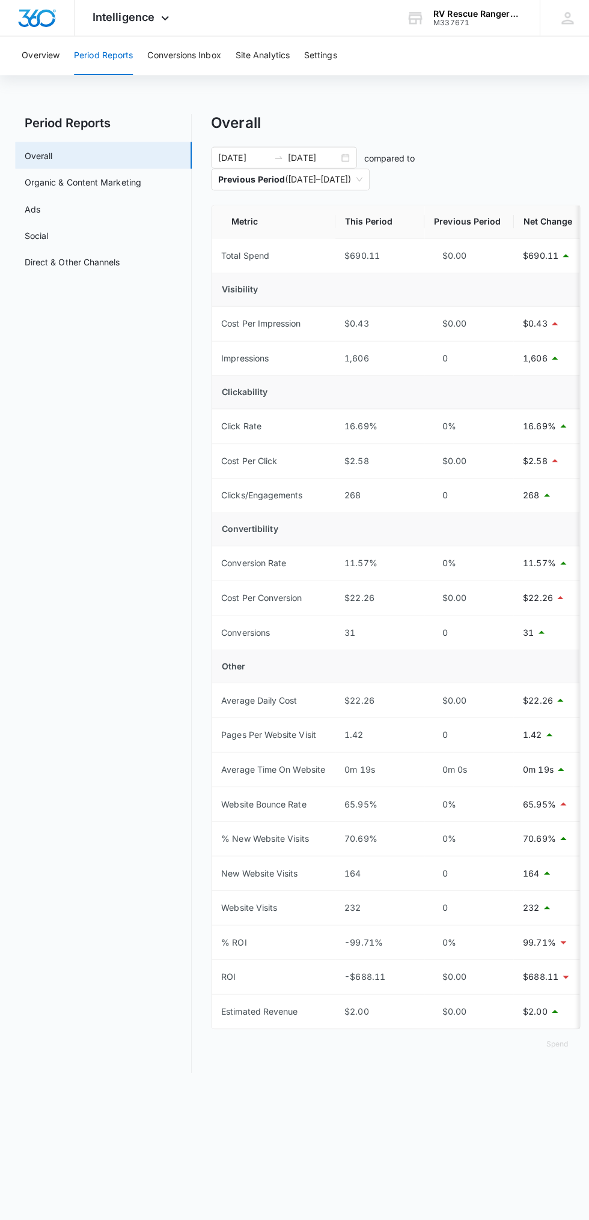 The height and width of the screenshot is (1220, 589). What do you see at coordinates (530, 355) in the screenshot?
I see `p: 1,606` at bounding box center [530, 355].